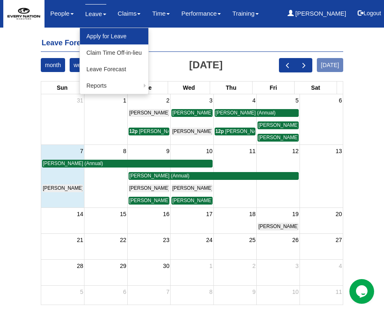 The height and width of the screenshot is (312, 384). What do you see at coordinates (339, 240) in the screenshot?
I see `span: 27` at bounding box center [339, 240].